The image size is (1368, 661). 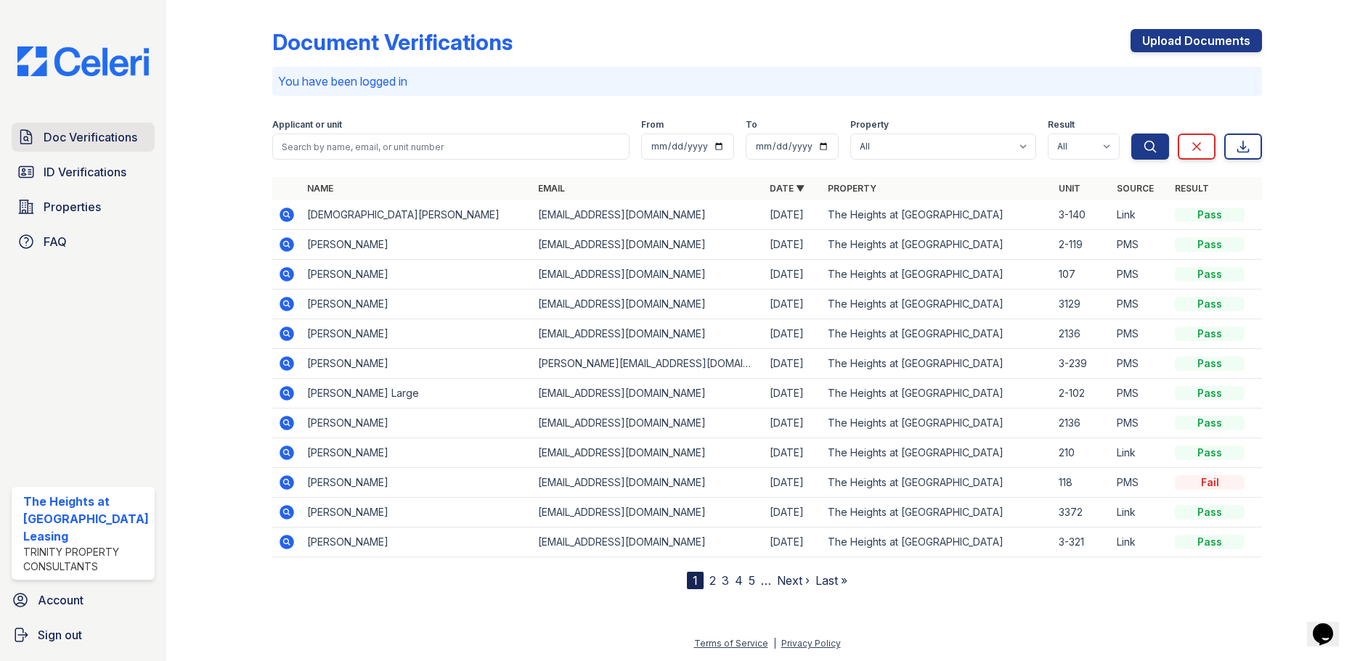 What do you see at coordinates (851, 188) in the screenshot?
I see `a: Property` at bounding box center [851, 188].